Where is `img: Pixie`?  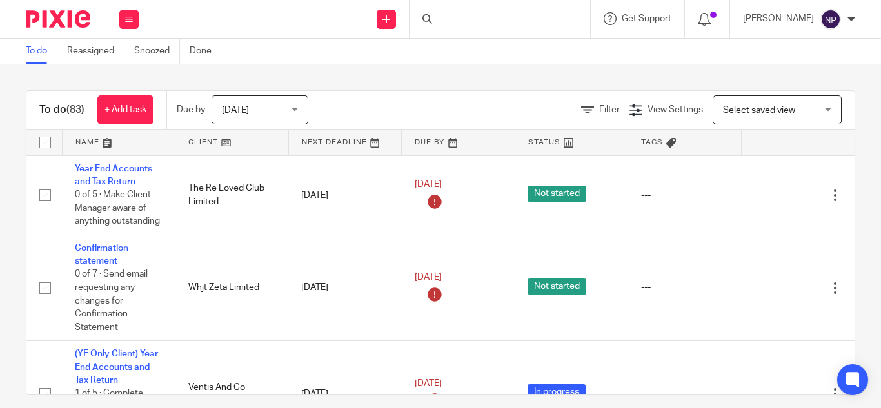 img: Pixie is located at coordinates (58, 19).